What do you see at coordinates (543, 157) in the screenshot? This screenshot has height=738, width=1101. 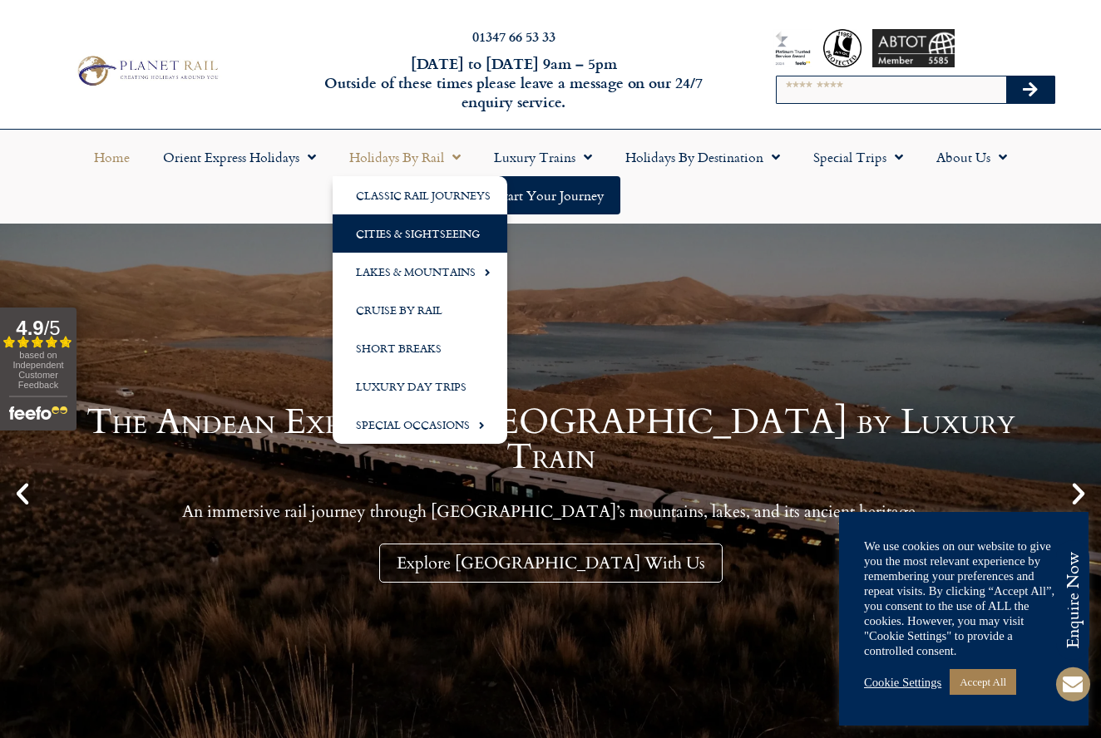 I see `a: Luxury Trains` at bounding box center [543, 157].